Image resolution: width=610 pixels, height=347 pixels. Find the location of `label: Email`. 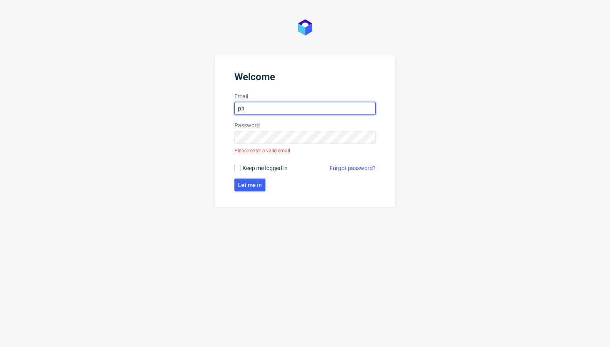

label: Email is located at coordinates (305, 96).